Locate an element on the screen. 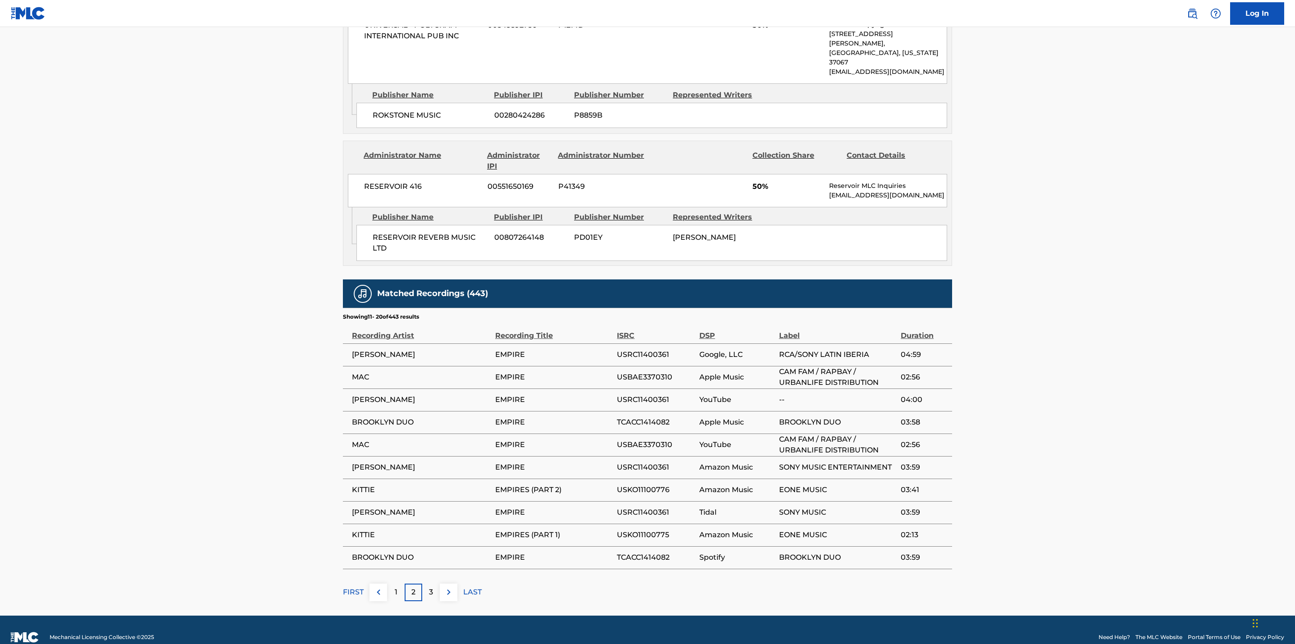 The image size is (1295, 644). div: Contact Details is located at coordinates (890, 161).